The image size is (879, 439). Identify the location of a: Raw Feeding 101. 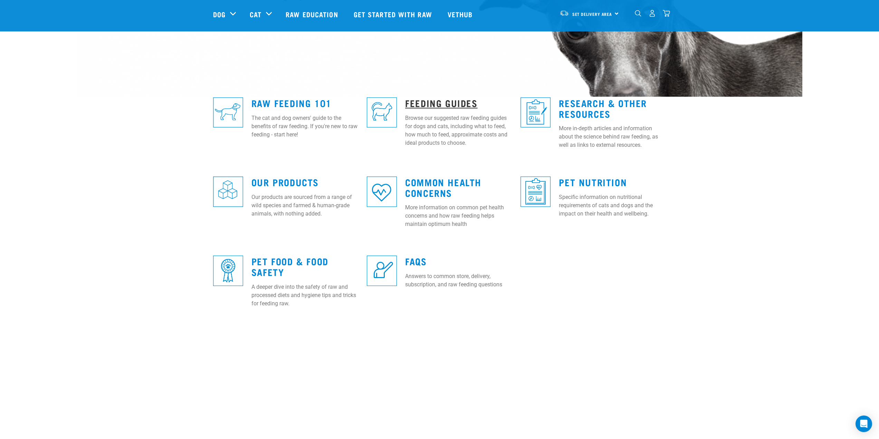
(291, 103).